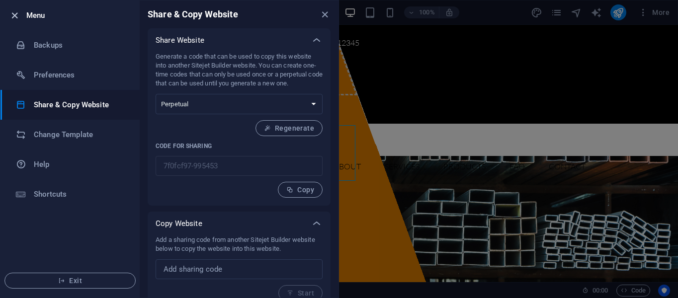 Image resolution: width=678 pixels, height=298 pixels. What do you see at coordinates (80, 194) in the screenshot?
I see `h6: Shortcuts` at bounding box center [80, 194].